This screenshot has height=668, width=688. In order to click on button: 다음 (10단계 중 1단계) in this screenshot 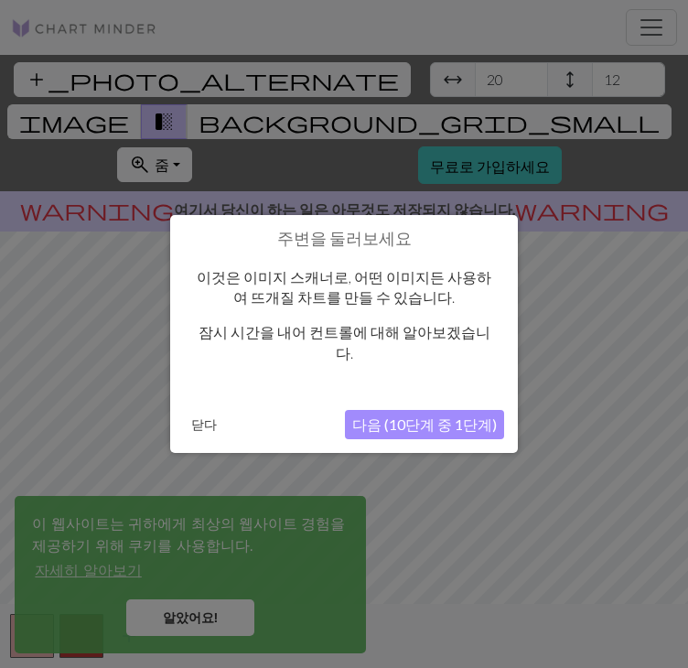, I will do `click(425, 425)`.